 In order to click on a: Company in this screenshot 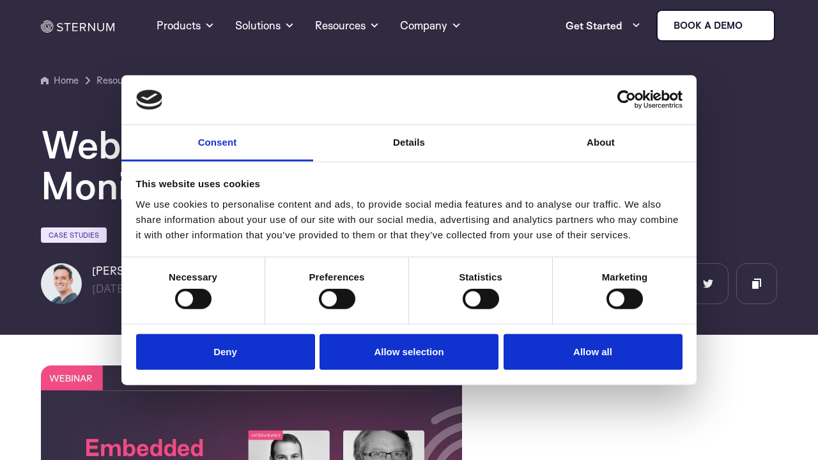, I will do `click(431, 26)`.